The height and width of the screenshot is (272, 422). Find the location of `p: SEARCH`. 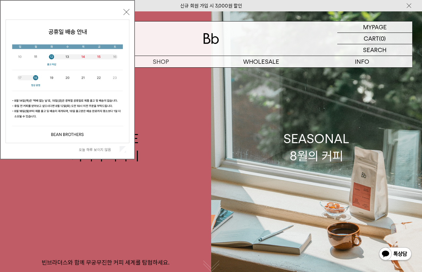

p: SEARCH is located at coordinates (374, 50).